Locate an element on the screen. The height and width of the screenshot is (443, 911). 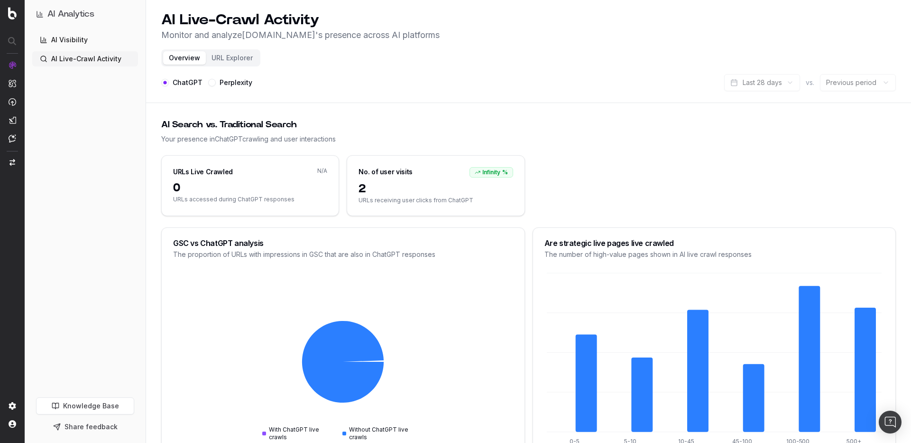
a: AI Visibility is located at coordinates (85, 40).